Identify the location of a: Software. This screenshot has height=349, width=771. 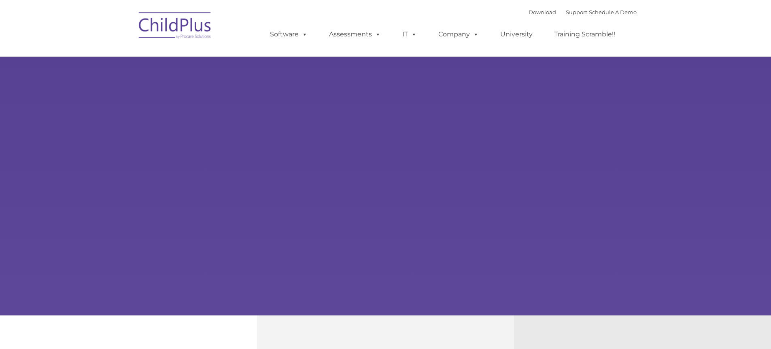
(289, 34).